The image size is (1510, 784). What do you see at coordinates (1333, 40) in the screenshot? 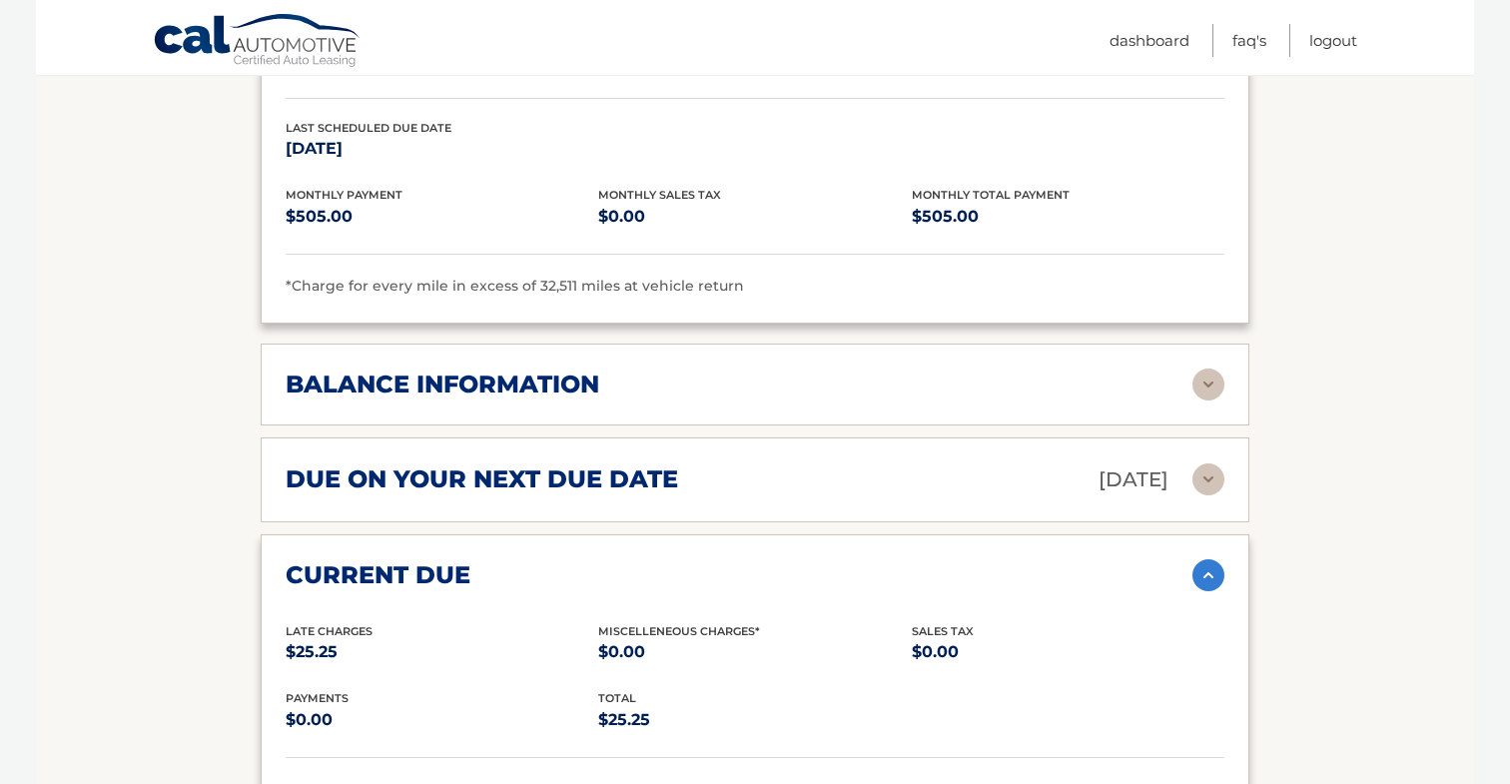
I see `a: Logout` at bounding box center [1333, 40].